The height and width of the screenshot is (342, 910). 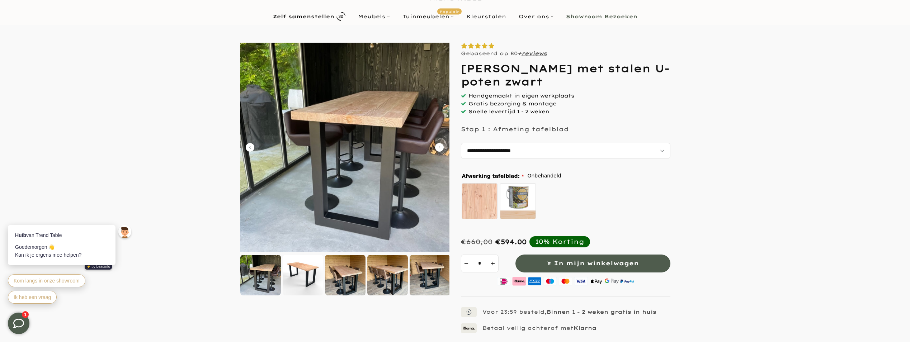 I want to click on a: Meubels, so click(x=374, y=16).